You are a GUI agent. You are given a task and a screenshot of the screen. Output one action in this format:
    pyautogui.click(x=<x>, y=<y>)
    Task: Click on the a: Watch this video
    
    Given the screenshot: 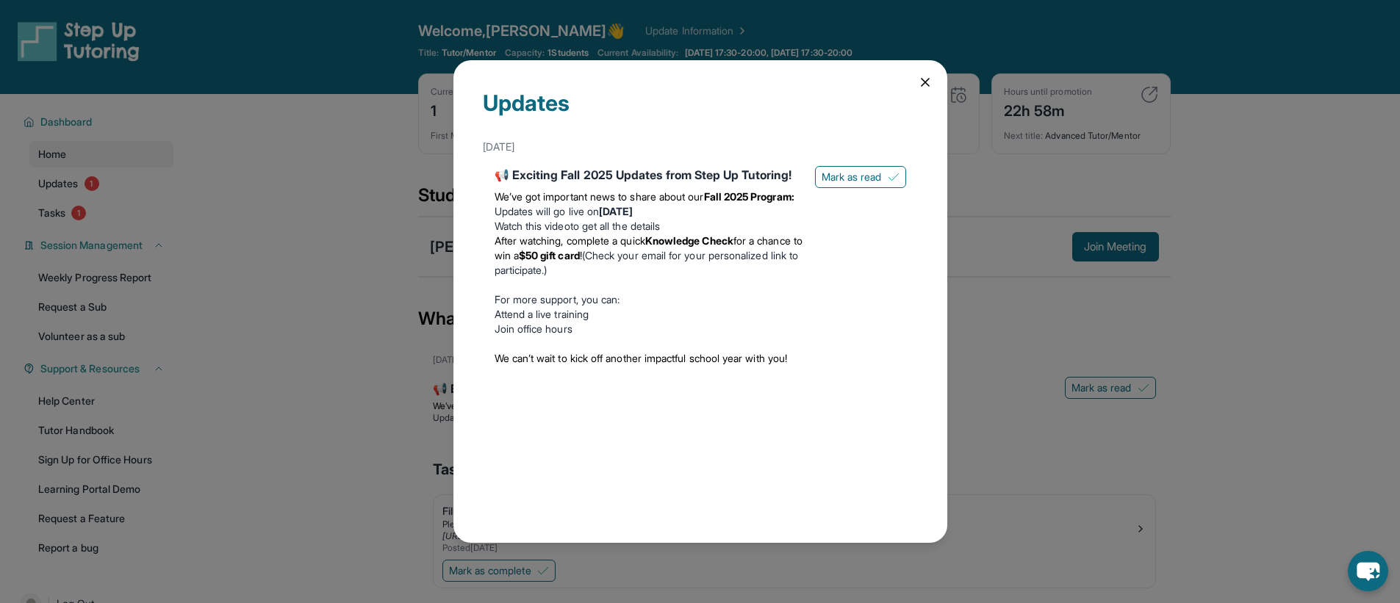 What is the action you would take?
    pyautogui.click(x=532, y=226)
    